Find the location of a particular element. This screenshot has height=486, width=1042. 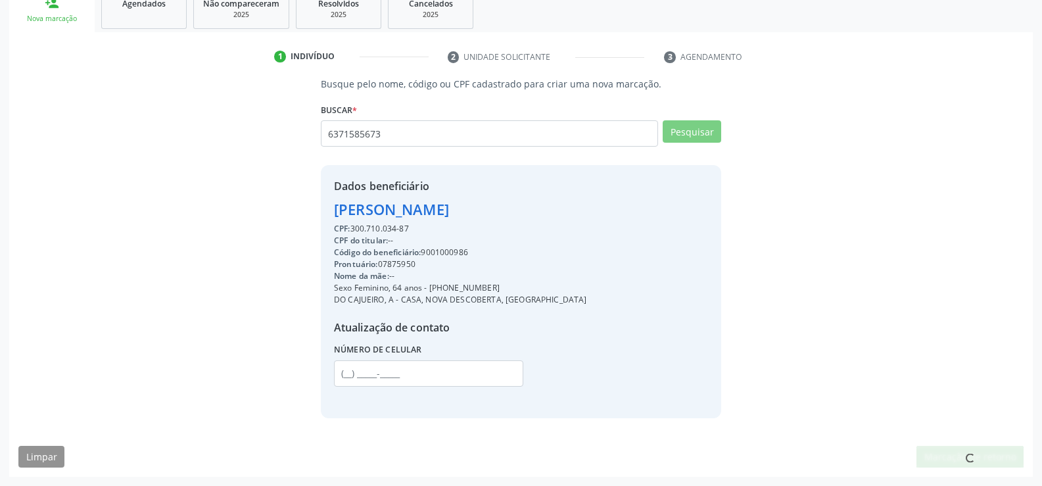

label: Número de celular is located at coordinates (378, 350).